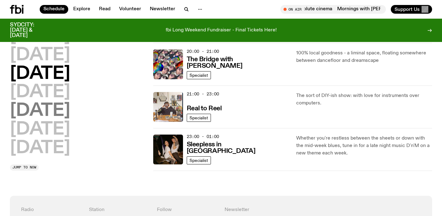  What do you see at coordinates (168, 149) in the screenshot?
I see `a: Marcus Whale is on the left, bent to his knees and arching back with a gleeful look his face He i...` at bounding box center [168, 149].